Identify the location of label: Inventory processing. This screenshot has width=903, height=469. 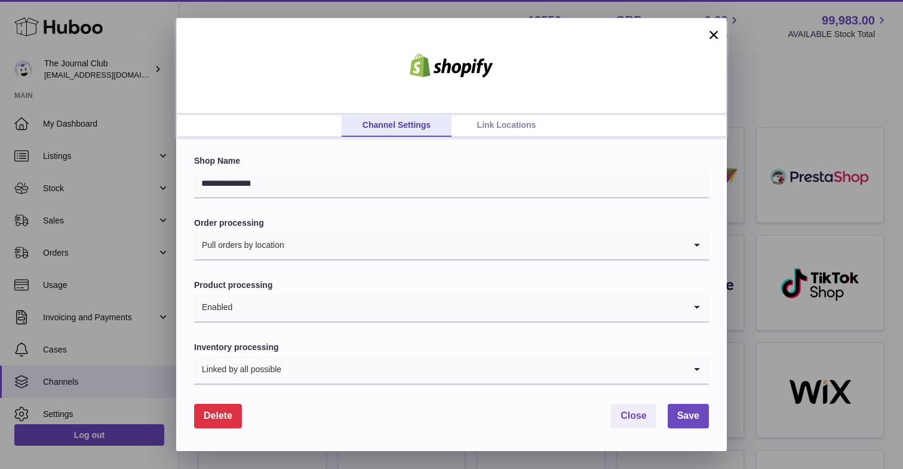
(451, 347).